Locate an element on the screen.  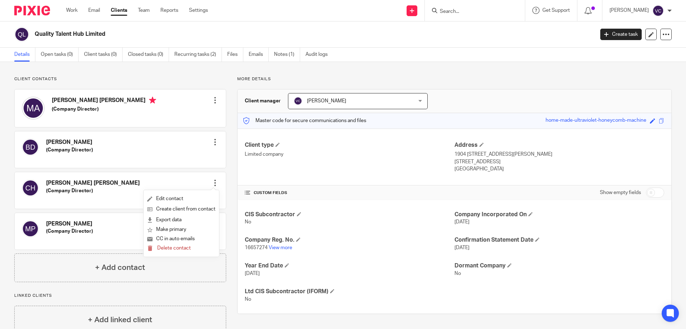
a: Client tasks (0) is located at coordinates (103, 54).